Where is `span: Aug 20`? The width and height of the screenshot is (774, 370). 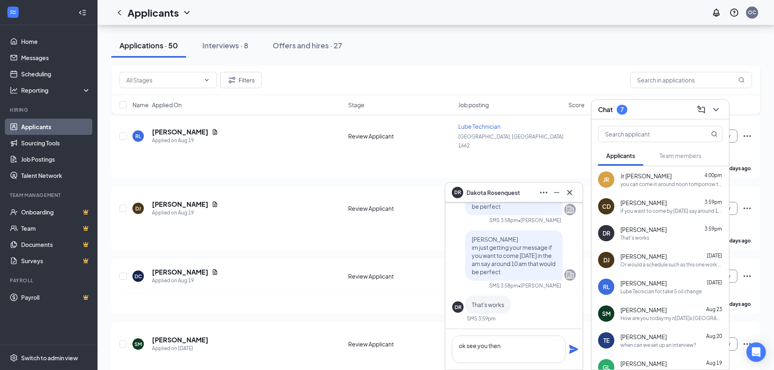 span: Aug 20 is located at coordinates (714, 336).